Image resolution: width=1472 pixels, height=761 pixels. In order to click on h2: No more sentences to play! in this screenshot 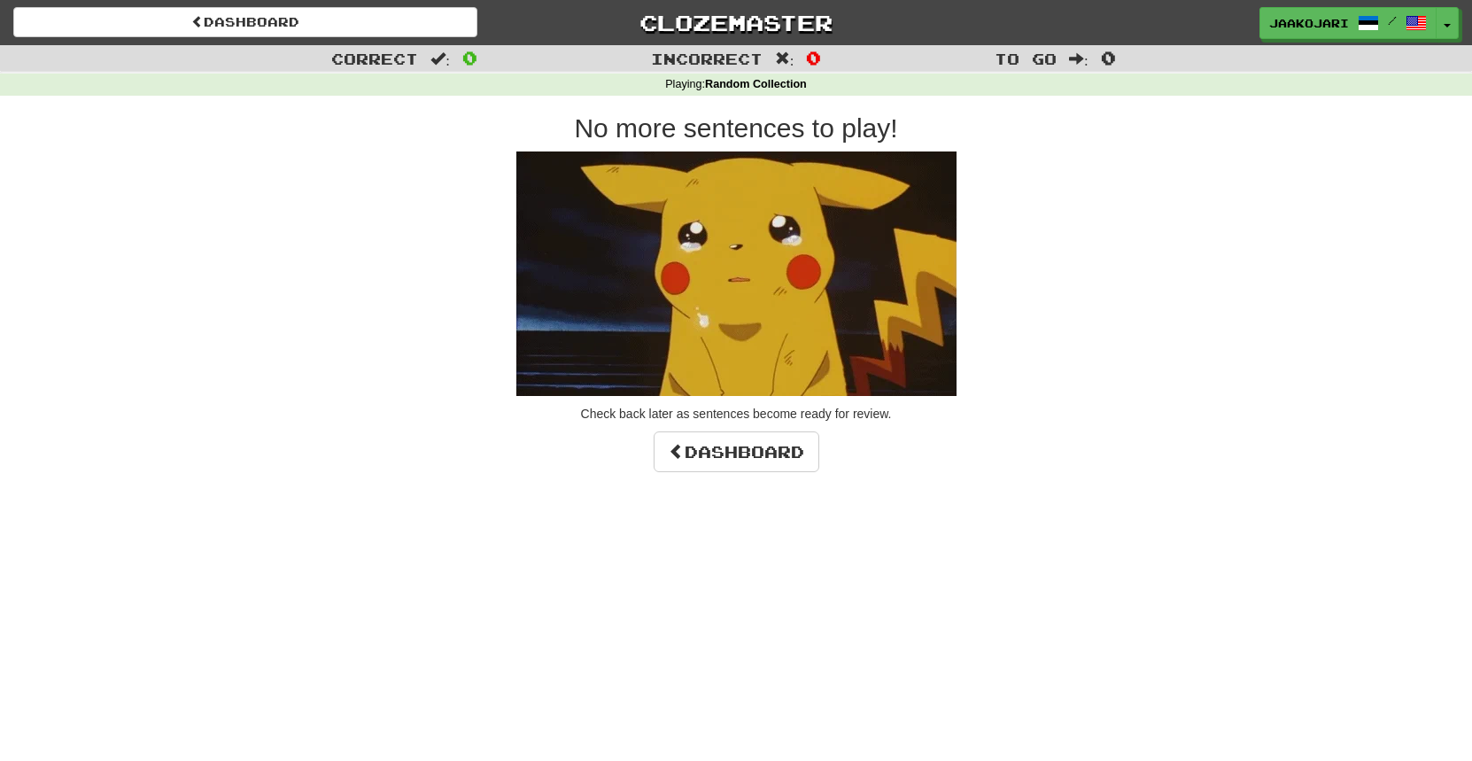, I will do `click(736, 128)`.